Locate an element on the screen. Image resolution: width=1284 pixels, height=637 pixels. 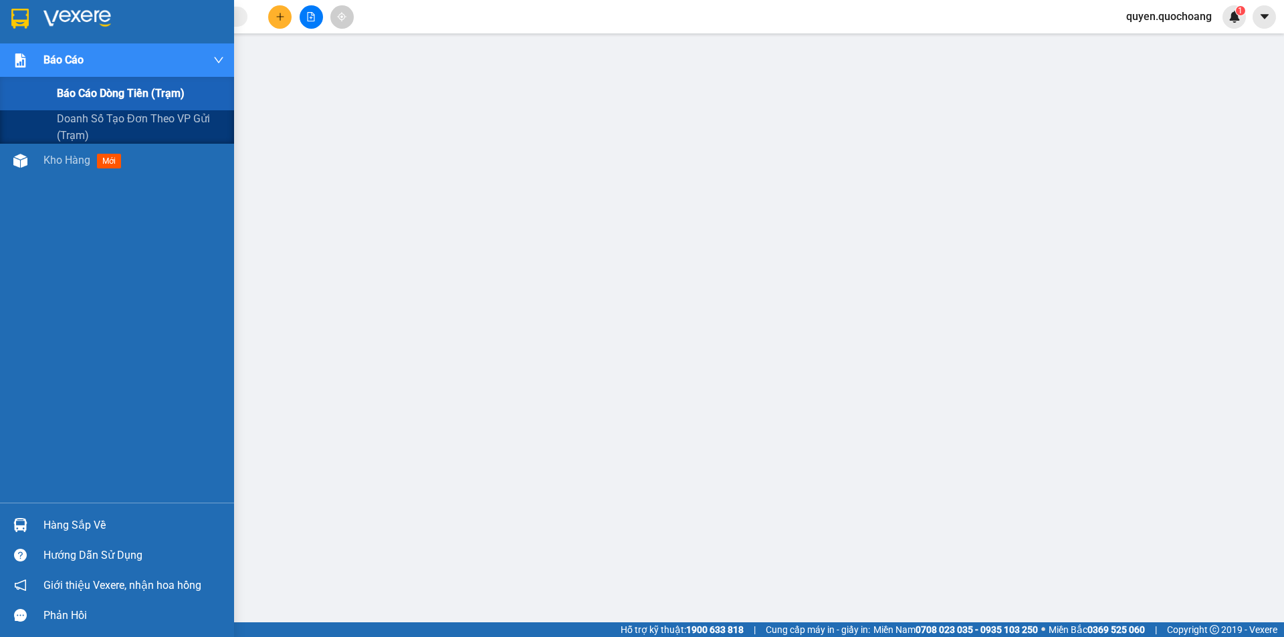
span: file-add is located at coordinates (311, 17).